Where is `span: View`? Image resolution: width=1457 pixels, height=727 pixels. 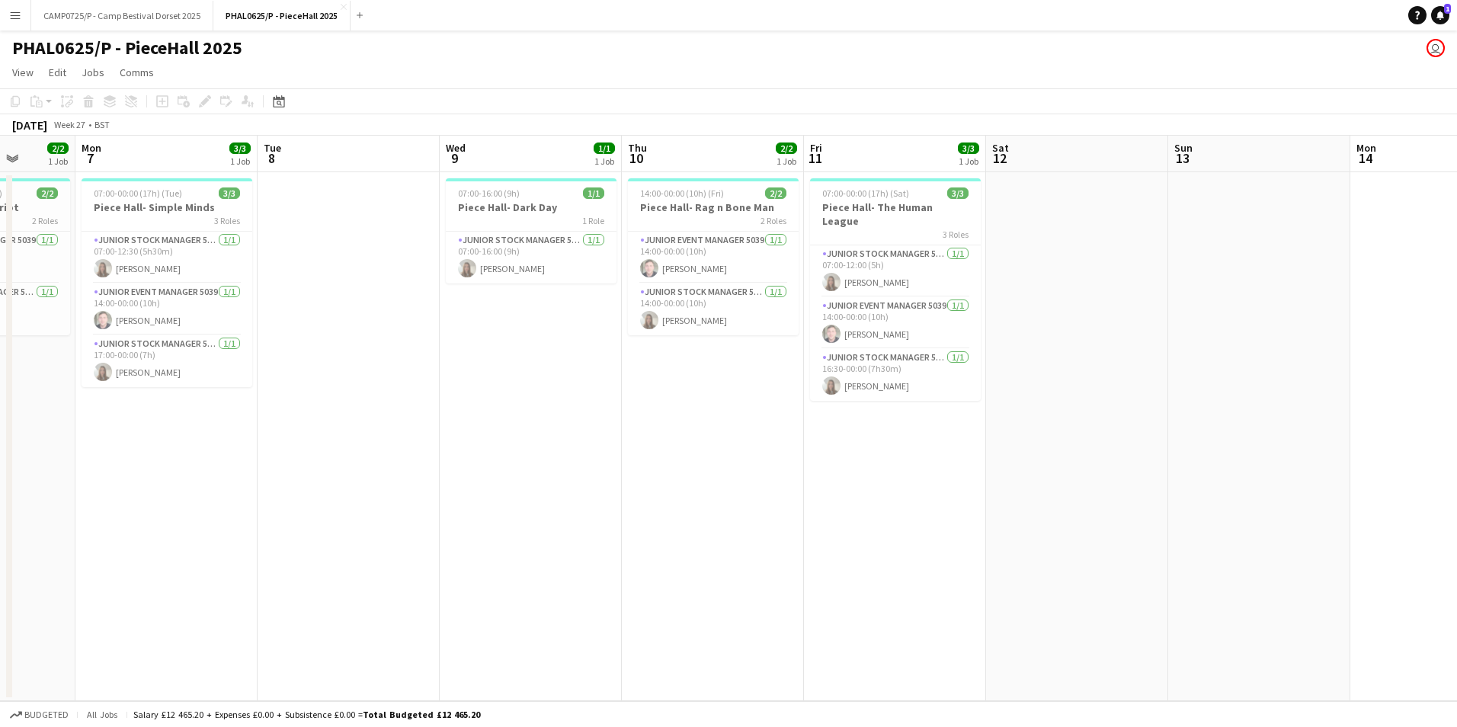 span: View is located at coordinates (23, 72).